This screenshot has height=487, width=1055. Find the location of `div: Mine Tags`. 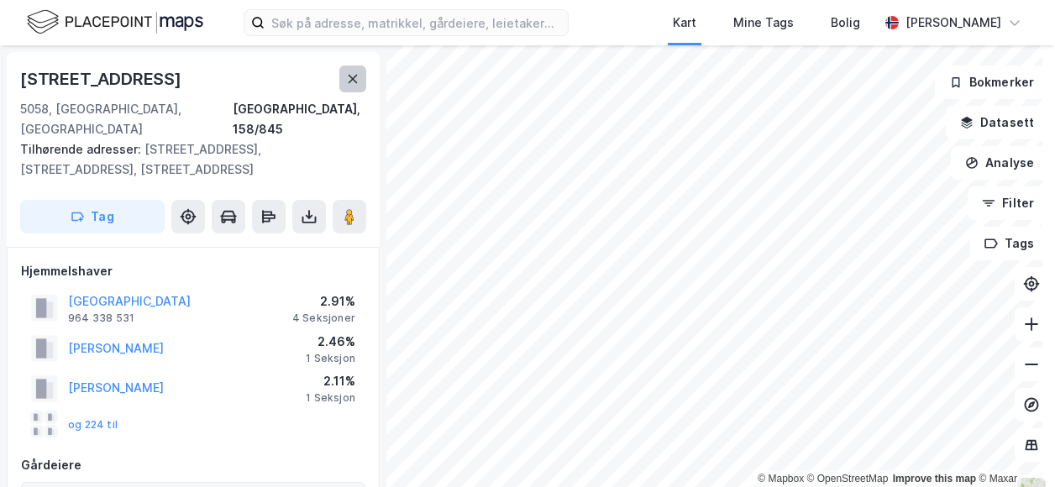

div: Mine Tags is located at coordinates (764, 23).